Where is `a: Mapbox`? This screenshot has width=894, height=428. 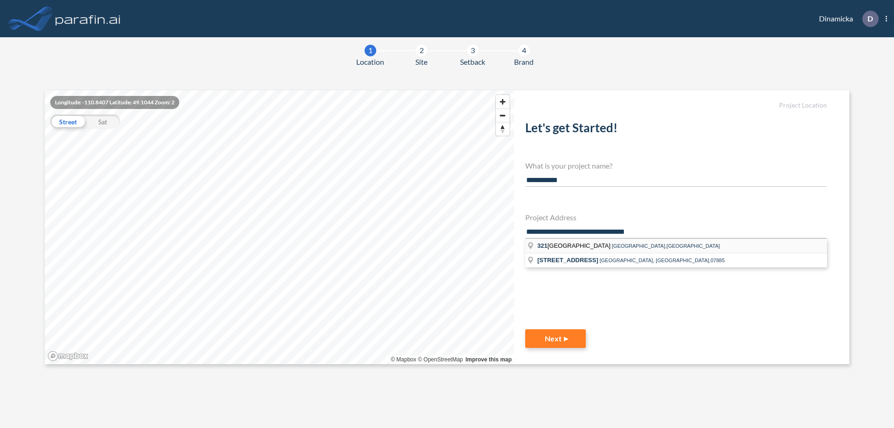
a: Mapbox is located at coordinates (403, 360).